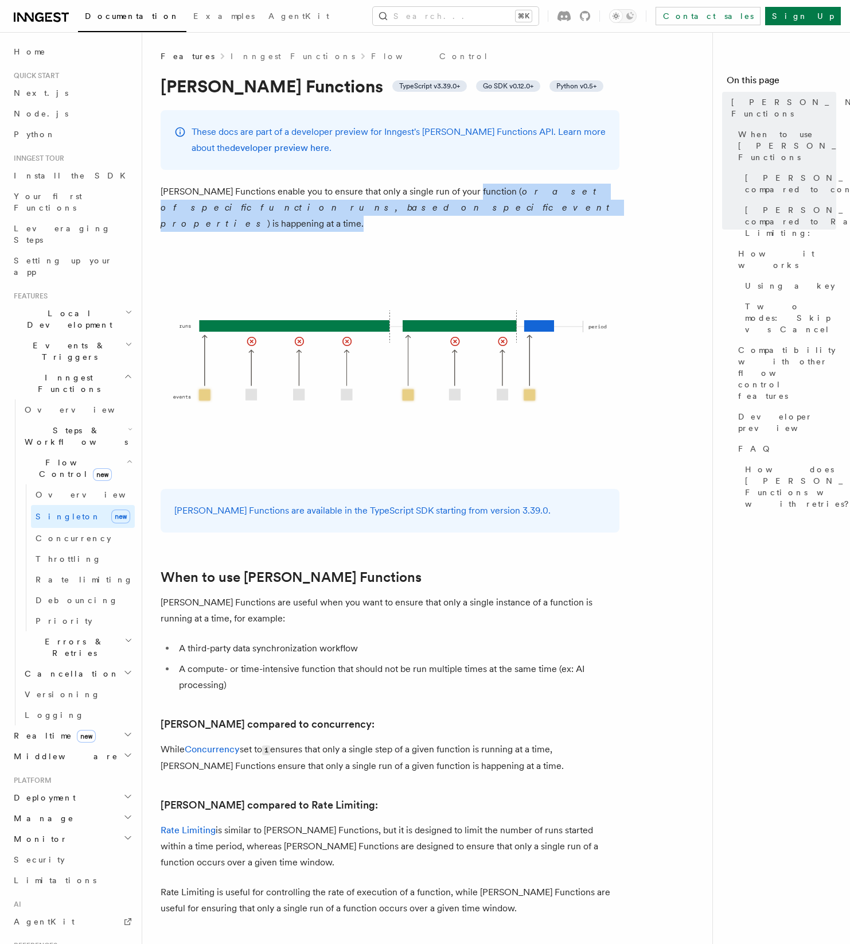  What do you see at coordinates (55, 880) in the screenshot?
I see `span: Limitations` at bounding box center [55, 880].